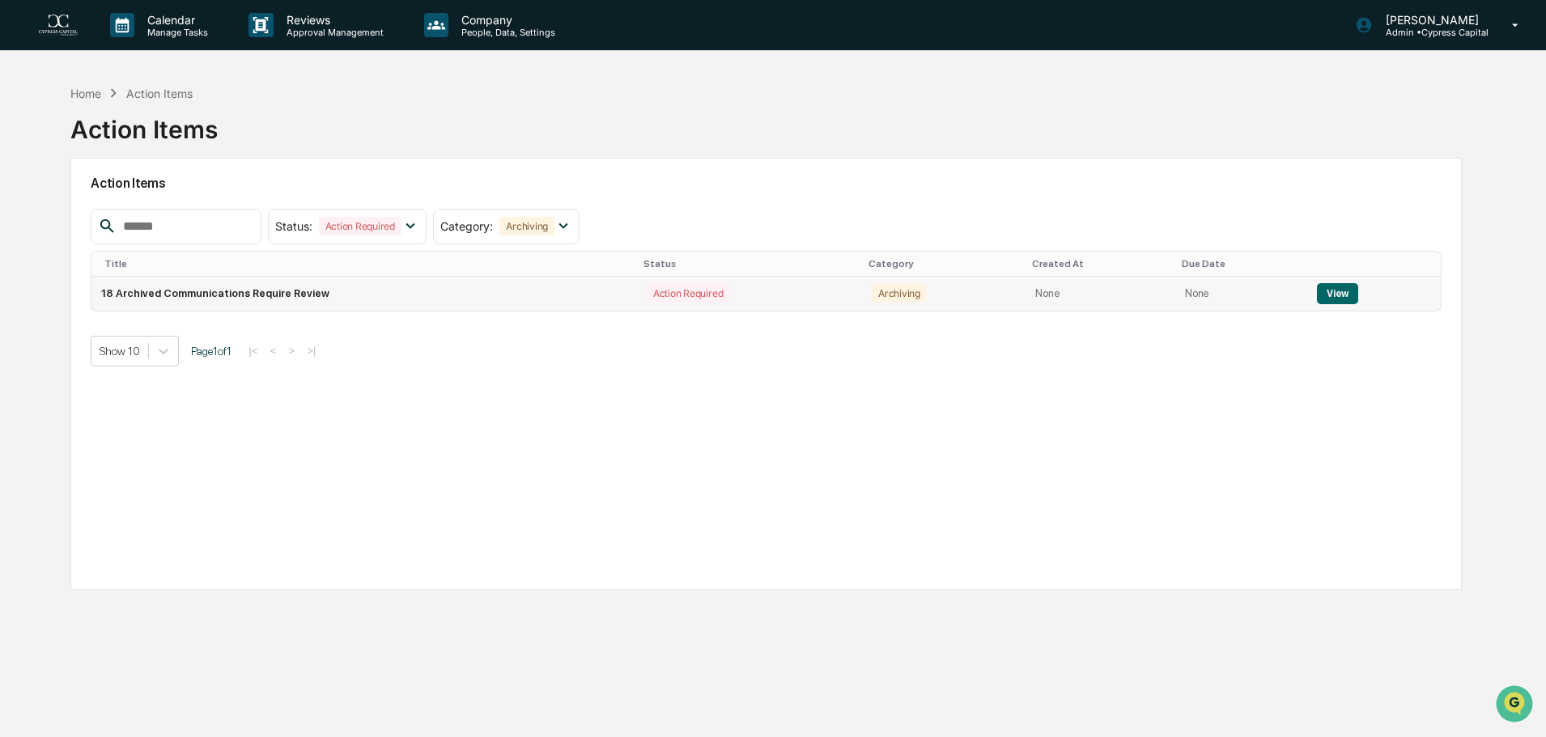  Describe the element at coordinates (20, 20) in the screenshot. I see `button: Open customer support` at that location.